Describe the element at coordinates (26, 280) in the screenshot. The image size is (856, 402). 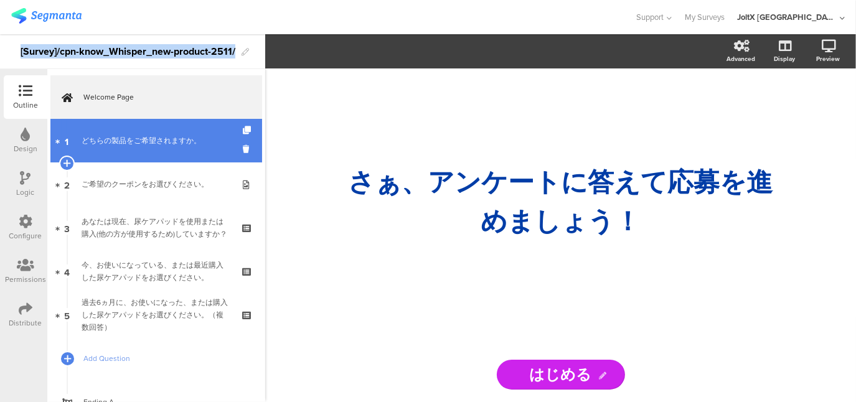
I see `div: Permissions` at that location.